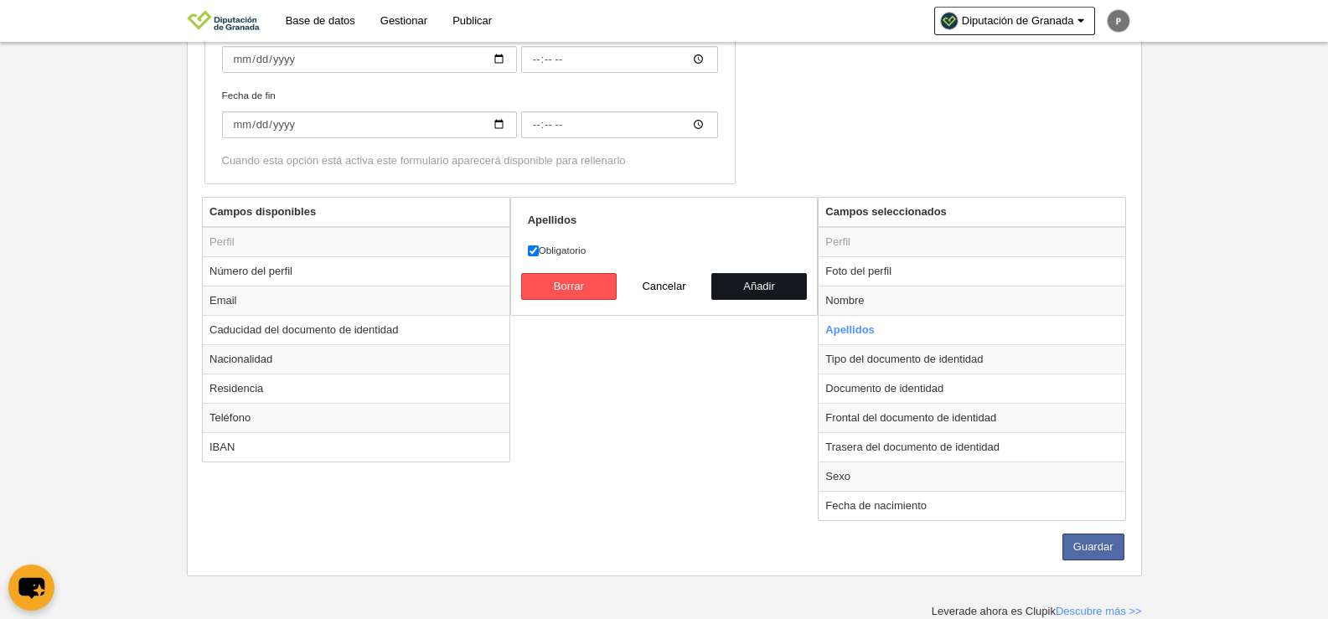 This screenshot has width=1328, height=619. I want to click on td: Caducidad del documento de identidad, so click(356, 329).